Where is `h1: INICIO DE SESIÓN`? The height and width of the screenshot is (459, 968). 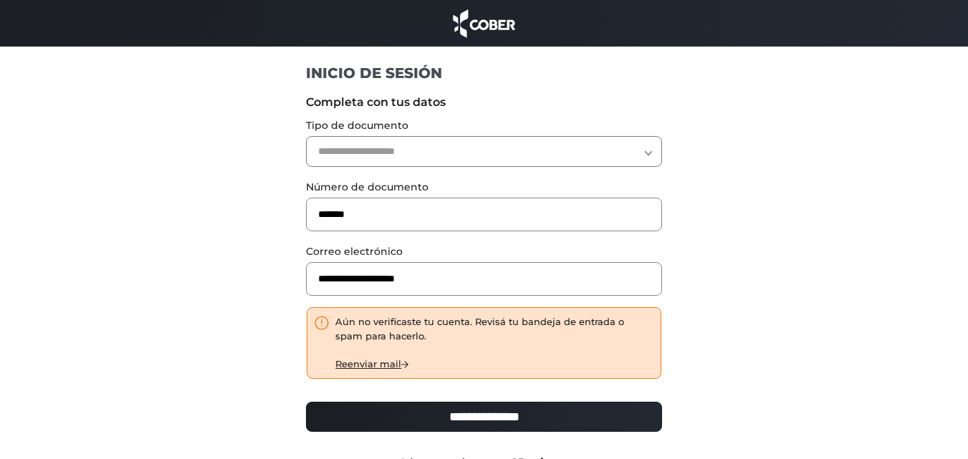 h1: INICIO DE SESIÓN is located at coordinates (484, 73).